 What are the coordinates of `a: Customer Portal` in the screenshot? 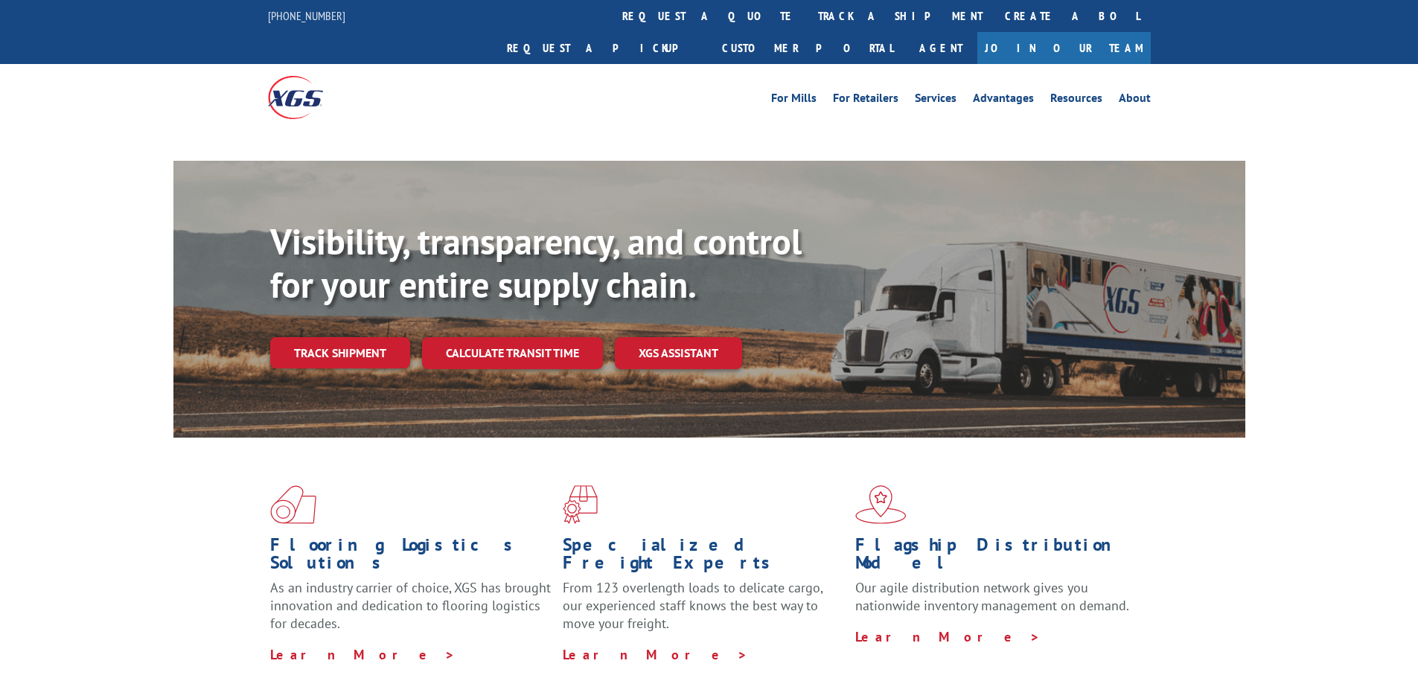 It's located at (808, 48).